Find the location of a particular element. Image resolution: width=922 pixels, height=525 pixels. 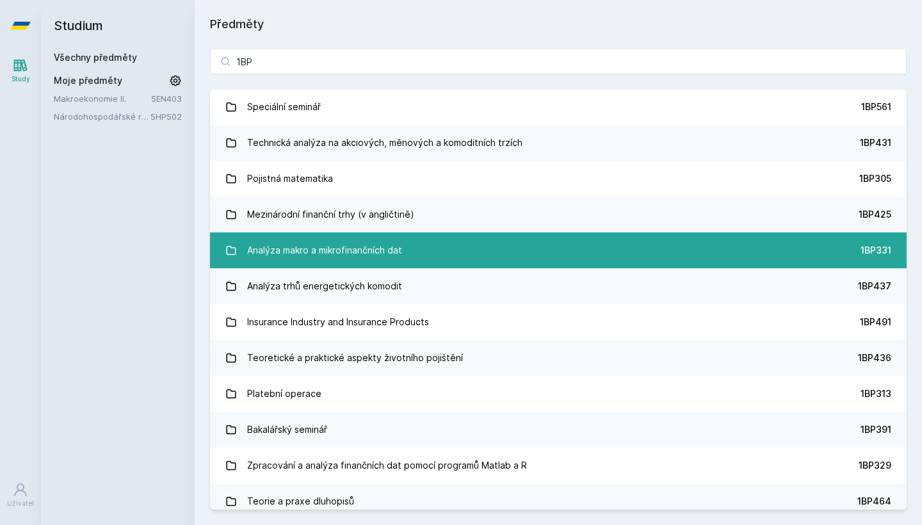

a: Makroekonomie II. is located at coordinates (102, 99).